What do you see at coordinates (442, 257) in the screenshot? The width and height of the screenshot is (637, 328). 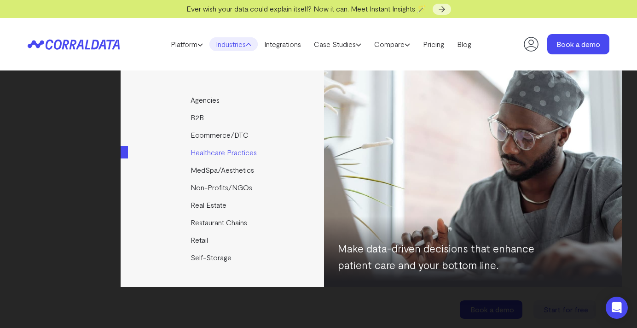 I see `p: Make data-driven decisions that enhance patient care and your bottom line.` at bounding box center [442, 257].